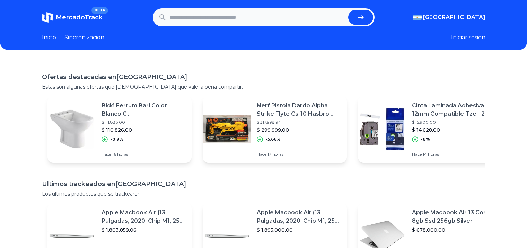 The width and height of the screenshot is (527, 248). I want to click on a: Sincronizacion, so click(84, 37).